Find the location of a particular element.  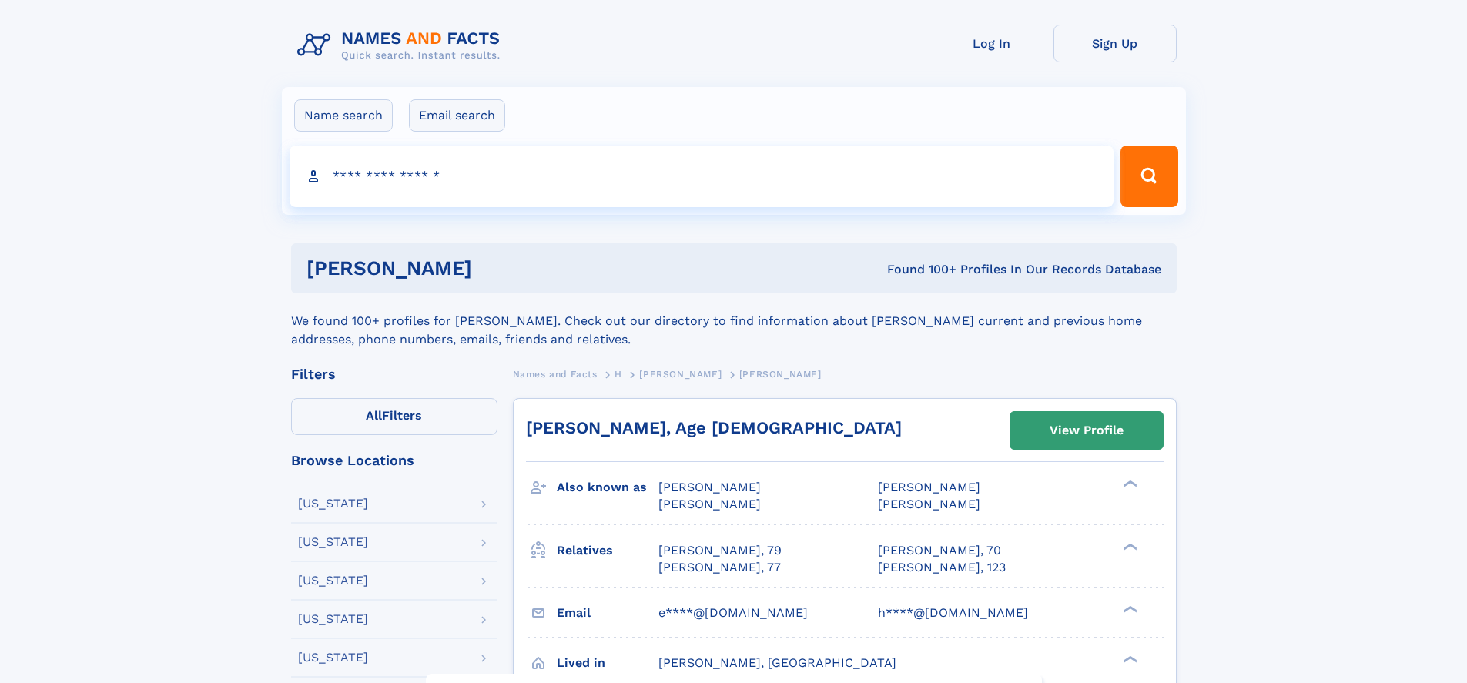

a: View Profile is located at coordinates (1086, 430).